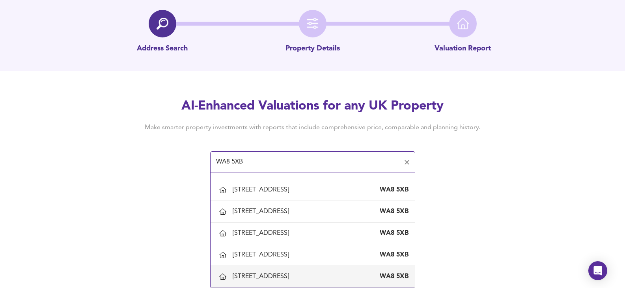 Image resolution: width=625 pixels, height=288 pixels. What do you see at coordinates (162, 49) in the screenshot?
I see `p: Address Search` at bounding box center [162, 49].